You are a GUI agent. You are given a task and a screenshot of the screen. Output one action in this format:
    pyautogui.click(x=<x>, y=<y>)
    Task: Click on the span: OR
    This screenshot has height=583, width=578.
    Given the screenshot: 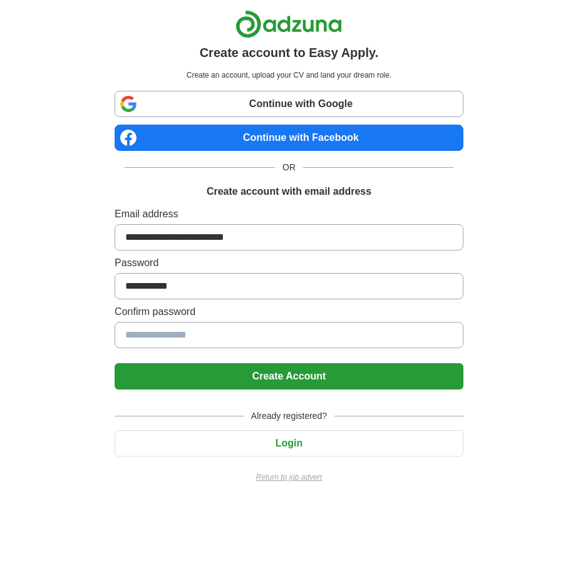 What is the action you would take?
    pyautogui.click(x=289, y=167)
    